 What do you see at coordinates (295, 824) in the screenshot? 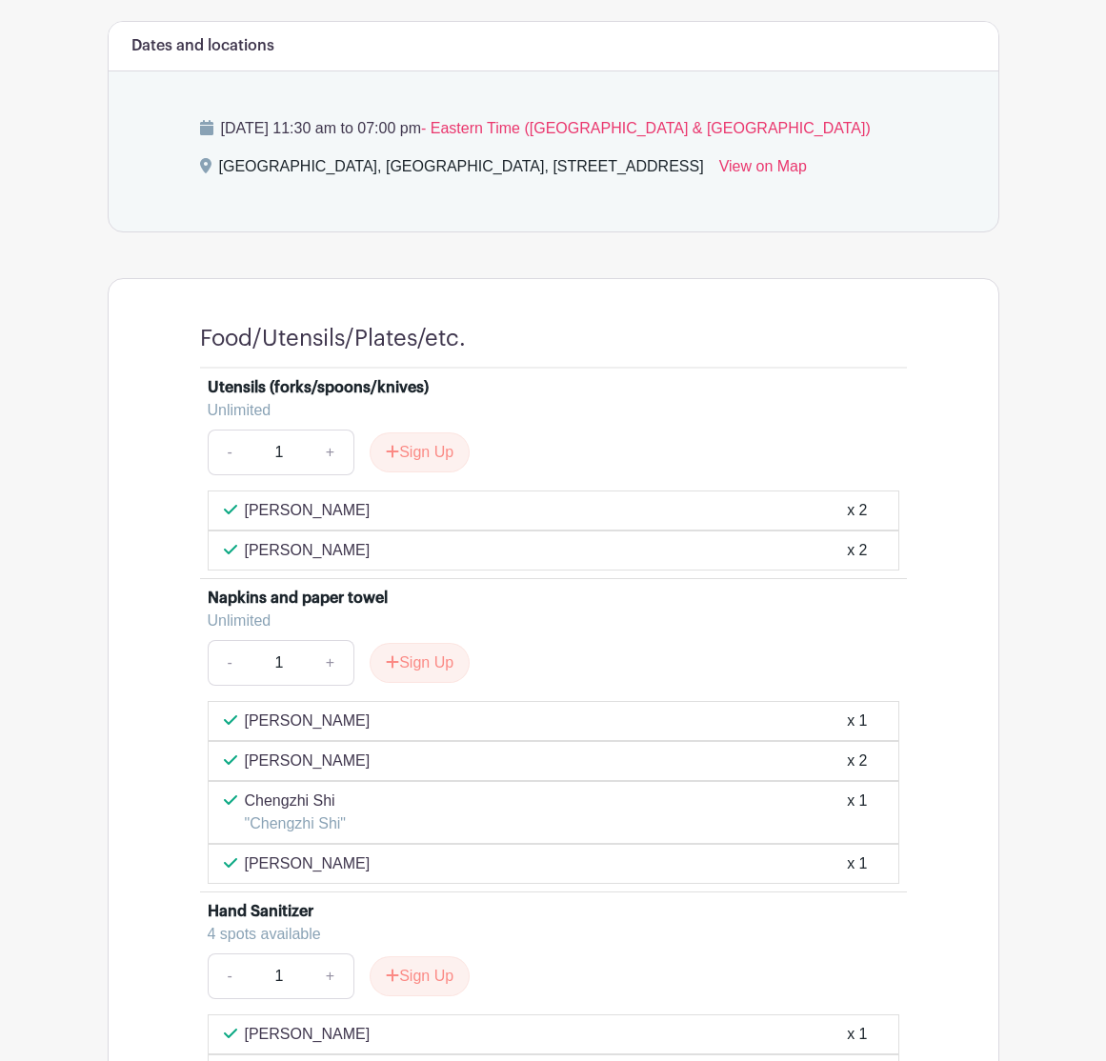
I see `p: "Chengzhi Shi"` at bounding box center [295, 824].